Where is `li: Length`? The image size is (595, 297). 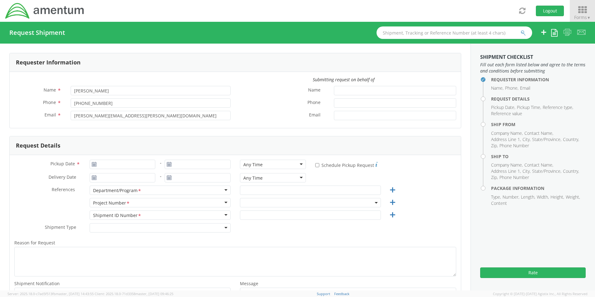 li: Length is located at coordinates (528, 197).